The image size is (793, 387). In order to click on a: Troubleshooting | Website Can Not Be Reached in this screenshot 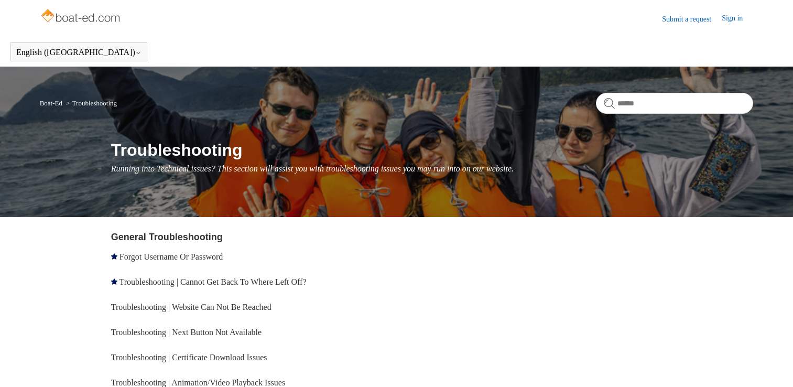, I will do `click(191, 307)`.